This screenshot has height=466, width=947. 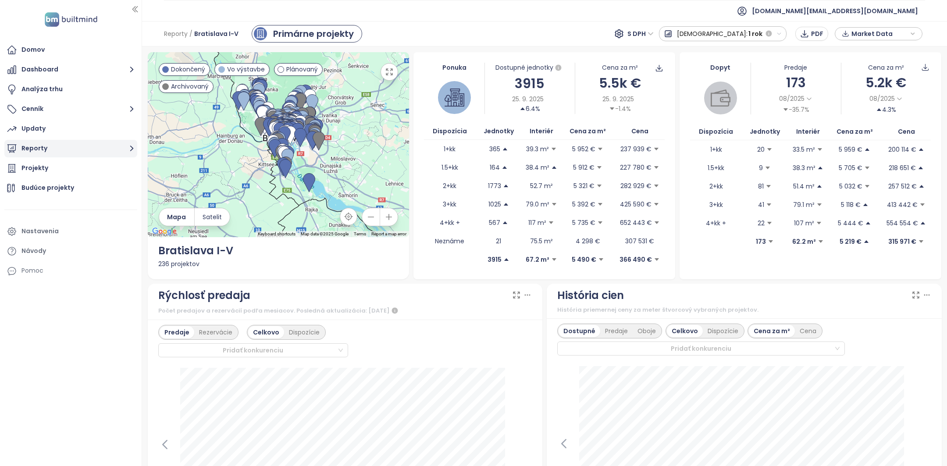 What do you see at coordinates (494, 149) in the screenshot?
I see `p: 365` at bounding box center [494, 149].